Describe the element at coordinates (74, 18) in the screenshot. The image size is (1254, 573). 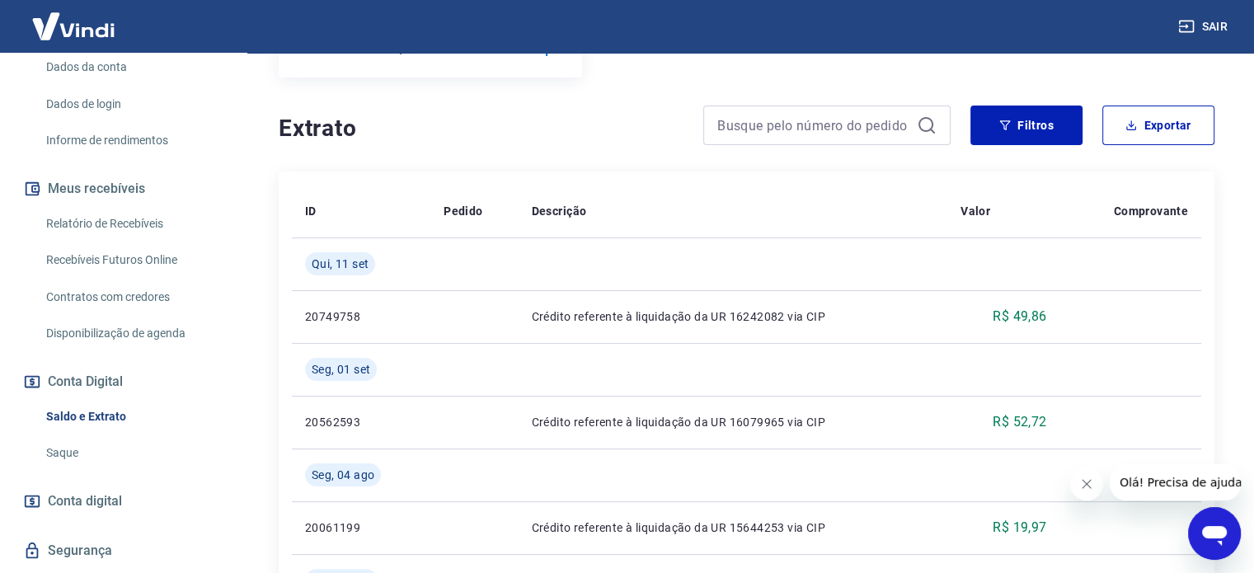
I see `span: Olá! Precisa de ajuda?` at that location.